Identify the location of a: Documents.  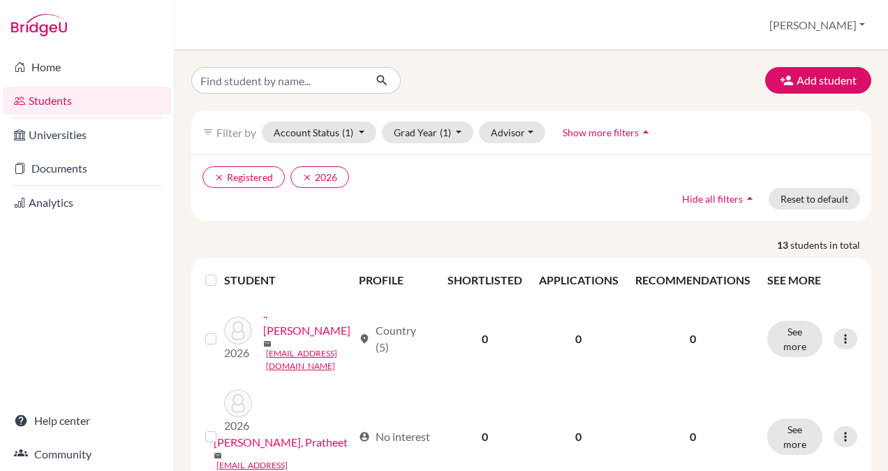
(87, 168).